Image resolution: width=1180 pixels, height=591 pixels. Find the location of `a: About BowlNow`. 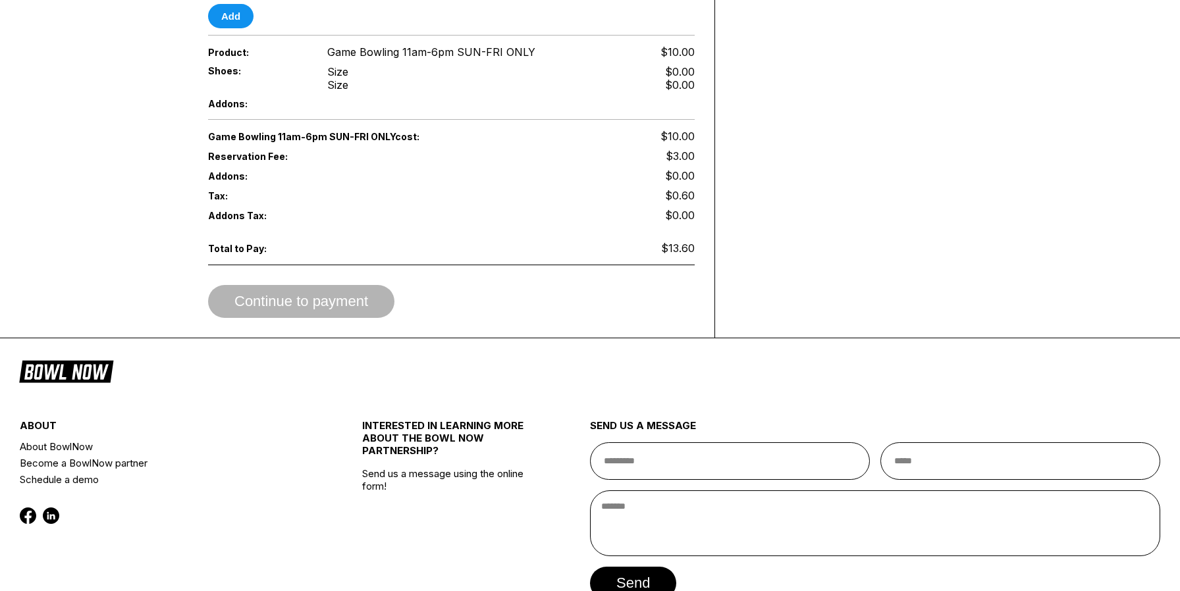

a: About BowlNow is located at coordinates (162, 447).